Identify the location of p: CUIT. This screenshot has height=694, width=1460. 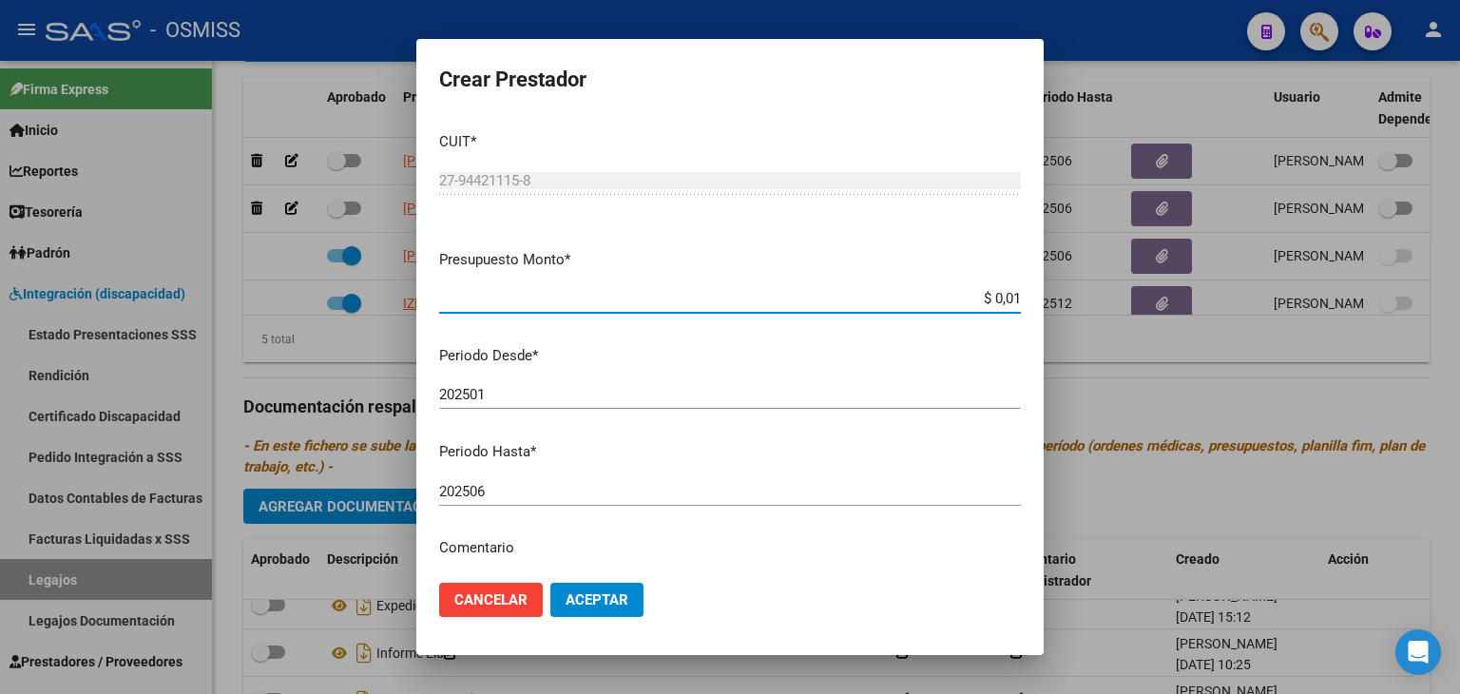
(730, 142).